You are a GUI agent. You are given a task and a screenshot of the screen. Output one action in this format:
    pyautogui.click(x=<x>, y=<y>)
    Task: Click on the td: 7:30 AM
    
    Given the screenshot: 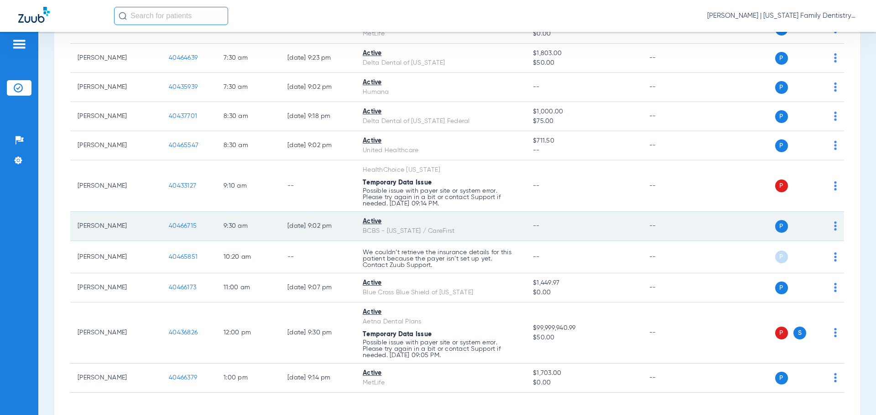 What is the action you would take?
    pyautogui.click(x=248, y=58)
    